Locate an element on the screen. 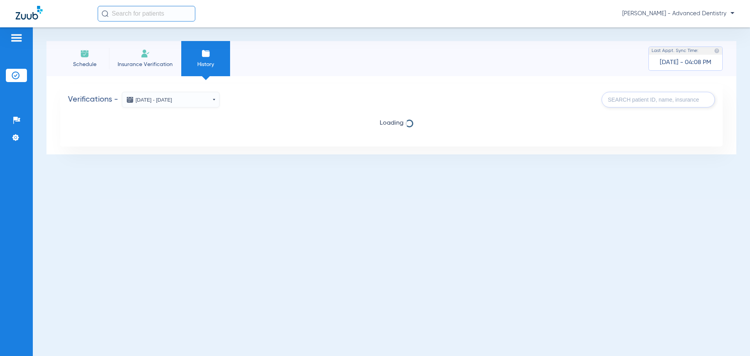 This screenshot has height=356, width=750. span: Loading is located at coordinates (391, 123).